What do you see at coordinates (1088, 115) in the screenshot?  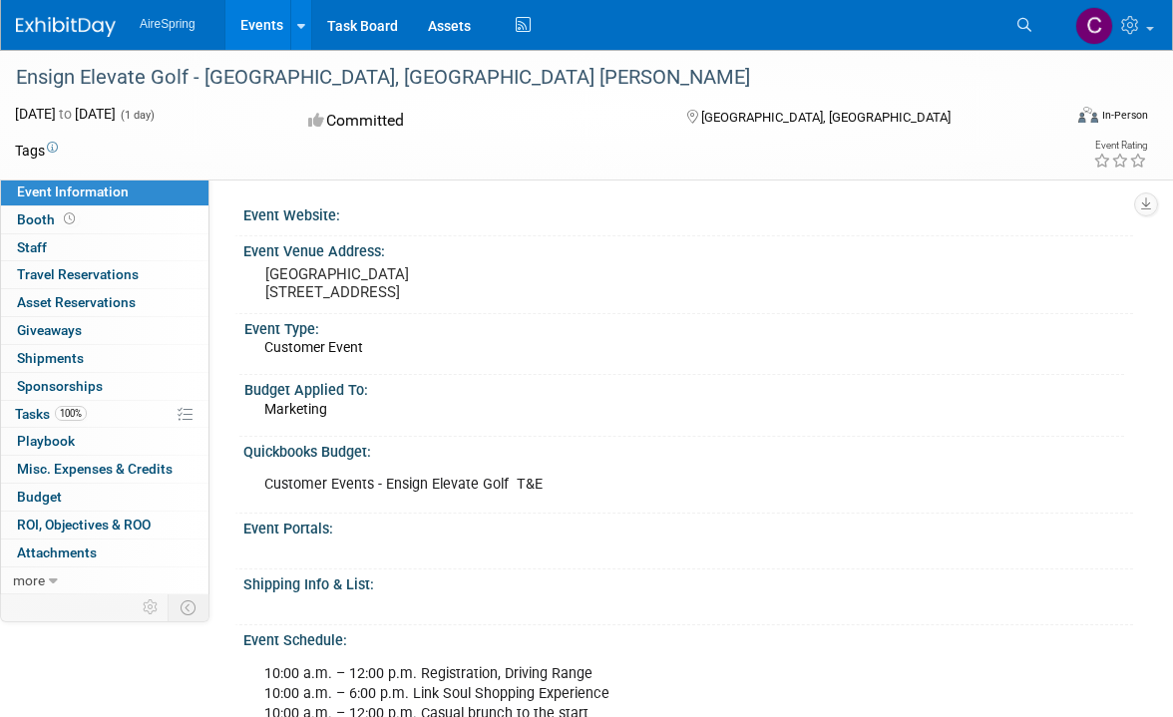 I see `img: Format-Inperson.png` at bounding box center [1088, 115].